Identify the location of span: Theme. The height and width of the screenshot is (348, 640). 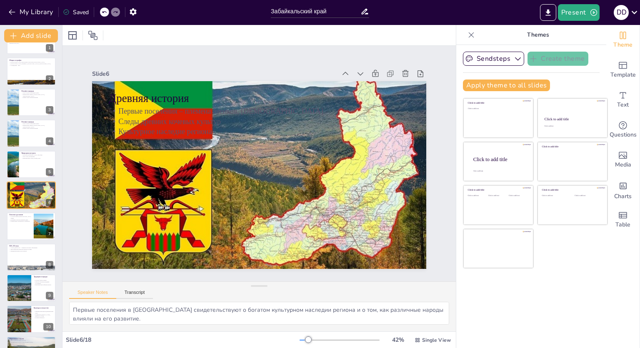
(623, 45).